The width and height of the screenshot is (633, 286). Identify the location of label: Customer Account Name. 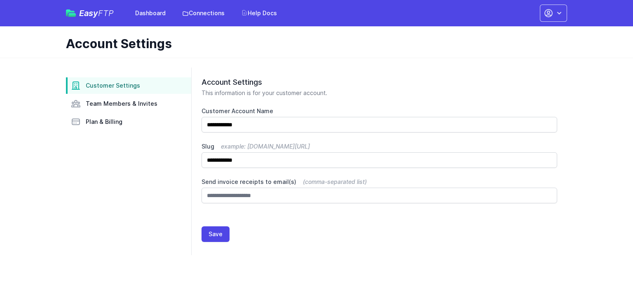
(379, 111).